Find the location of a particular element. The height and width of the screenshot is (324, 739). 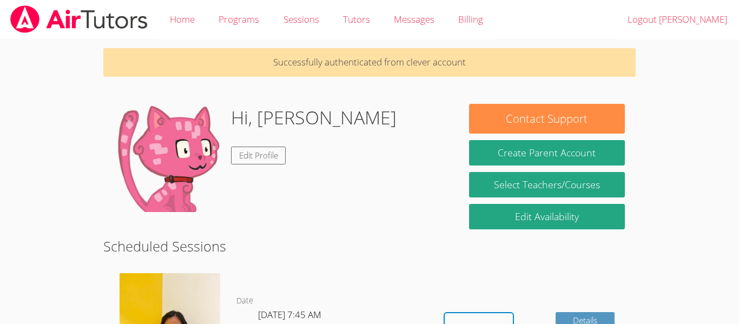

h2: Scheduled Sessions is located at coordinates (370, 246).